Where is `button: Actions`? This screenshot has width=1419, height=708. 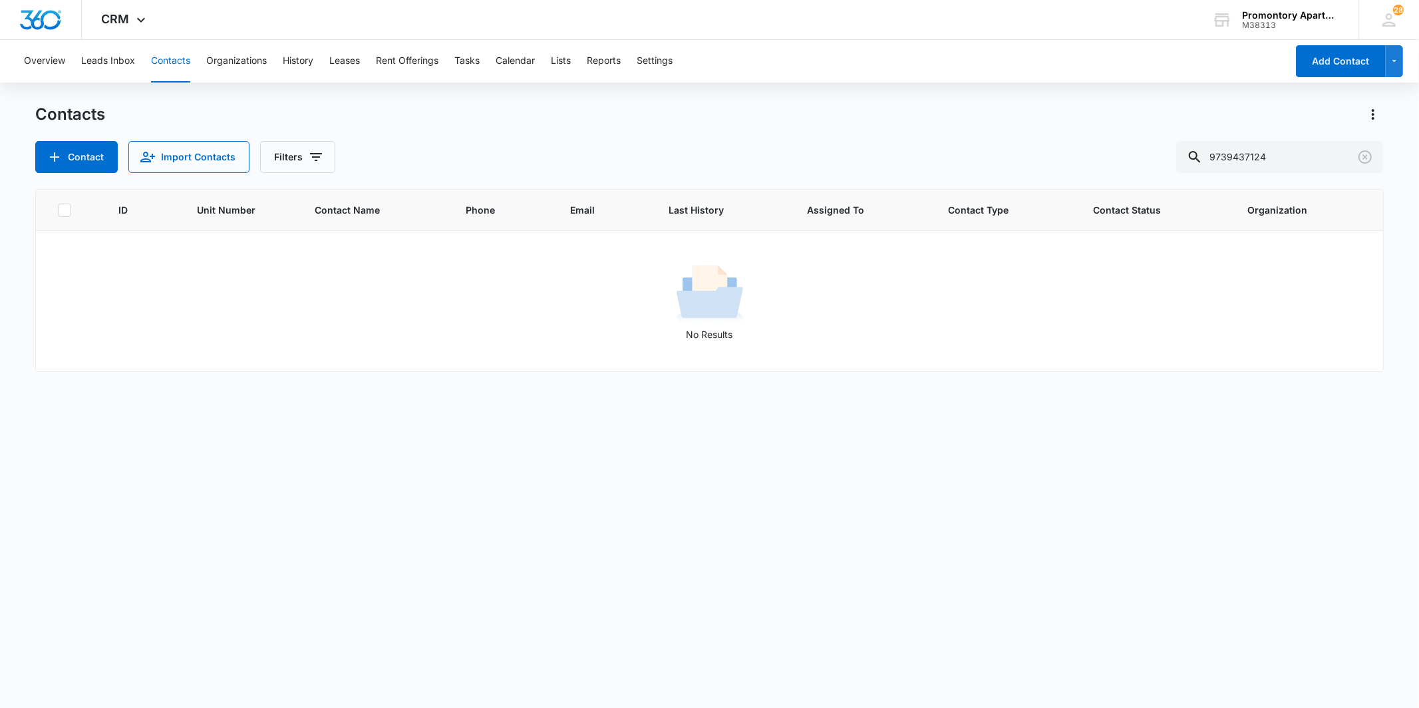 button: Actions is located at coordinates (1373, 114).